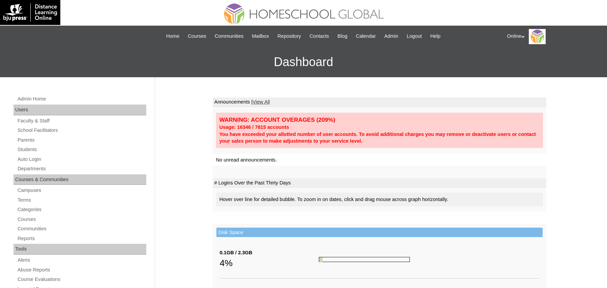 This screenshot has width=607, height=288. Describe the element at coordinates (82, 149) in the screenshot. I see `a: Students` at that location.